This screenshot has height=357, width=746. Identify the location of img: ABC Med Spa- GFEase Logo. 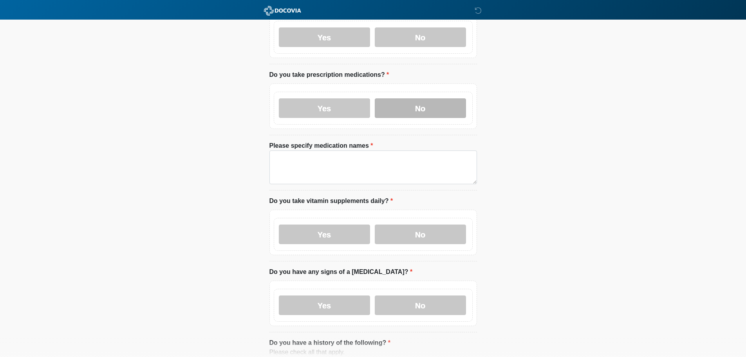
(282, 11).